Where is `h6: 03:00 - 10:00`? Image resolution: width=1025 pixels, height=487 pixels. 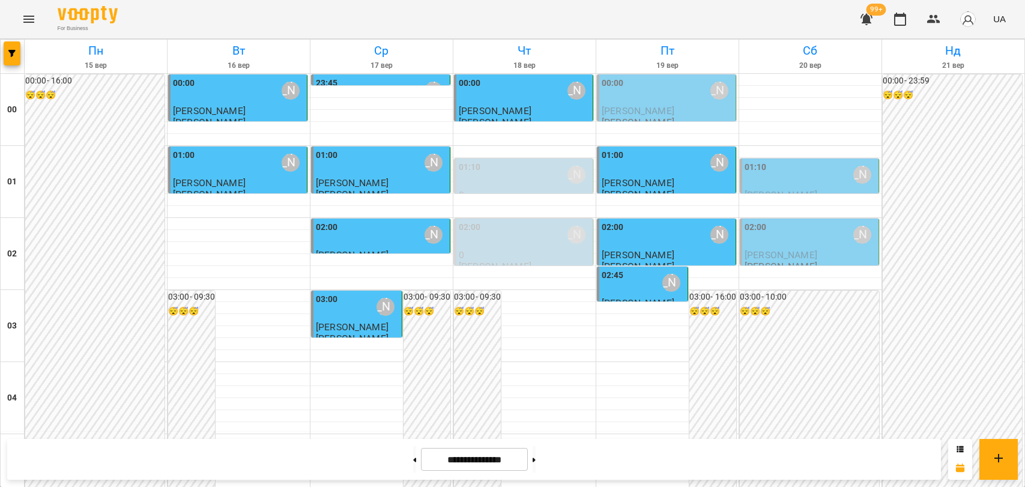 h6: 03:00 - 10:00 is located at coordinates (809, 297).